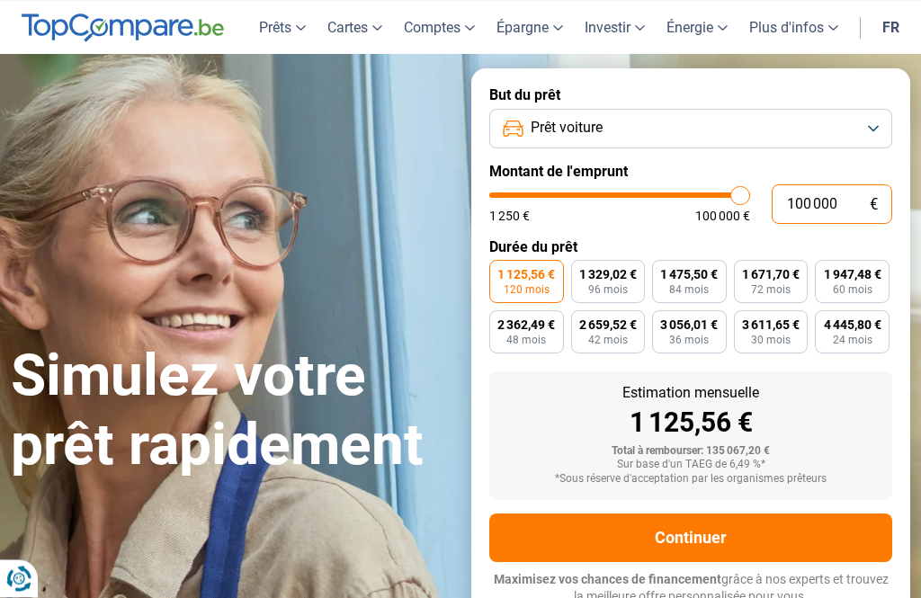 Image resolution: width=921 pixels, height=598 pixels. Describe the element at coordinates (614, 28) in the screenshot. I see `a: Investir` at that location.